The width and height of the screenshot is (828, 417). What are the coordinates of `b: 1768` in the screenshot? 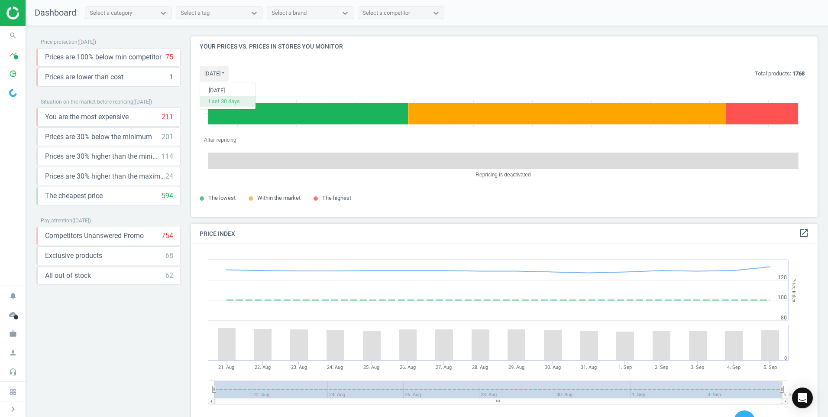 It's located at (799, 73).